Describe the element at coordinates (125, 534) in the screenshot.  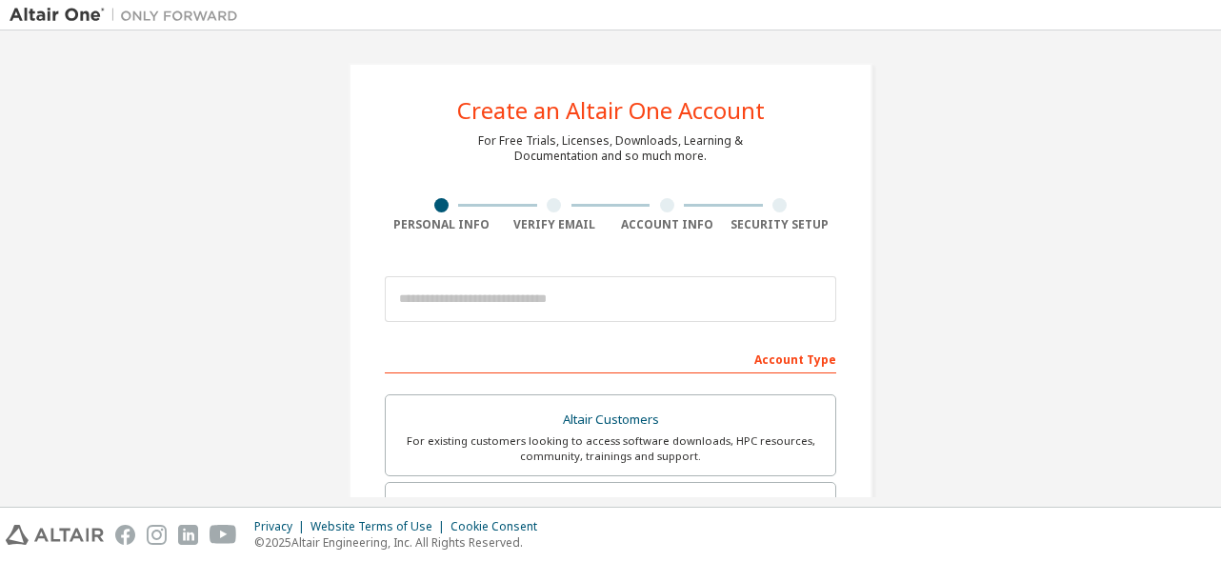
I see `img: facebook.svg` at that location.